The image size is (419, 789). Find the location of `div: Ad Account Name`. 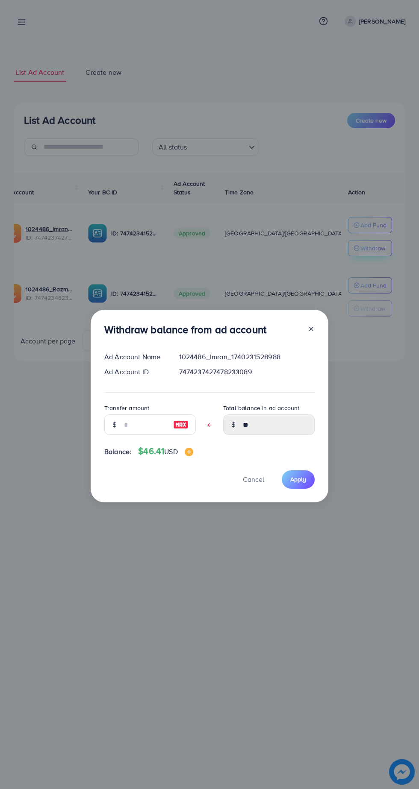

div: Ad Account Name is located at coordinates (135, 357).